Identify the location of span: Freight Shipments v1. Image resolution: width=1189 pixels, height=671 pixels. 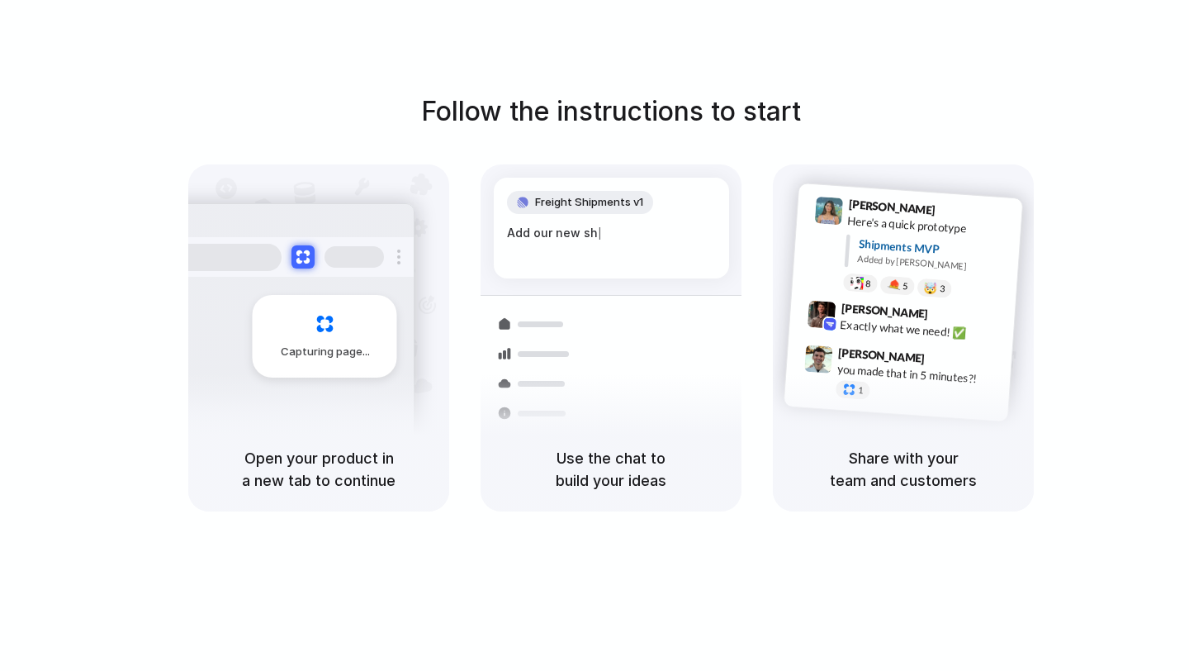
(589, 202).